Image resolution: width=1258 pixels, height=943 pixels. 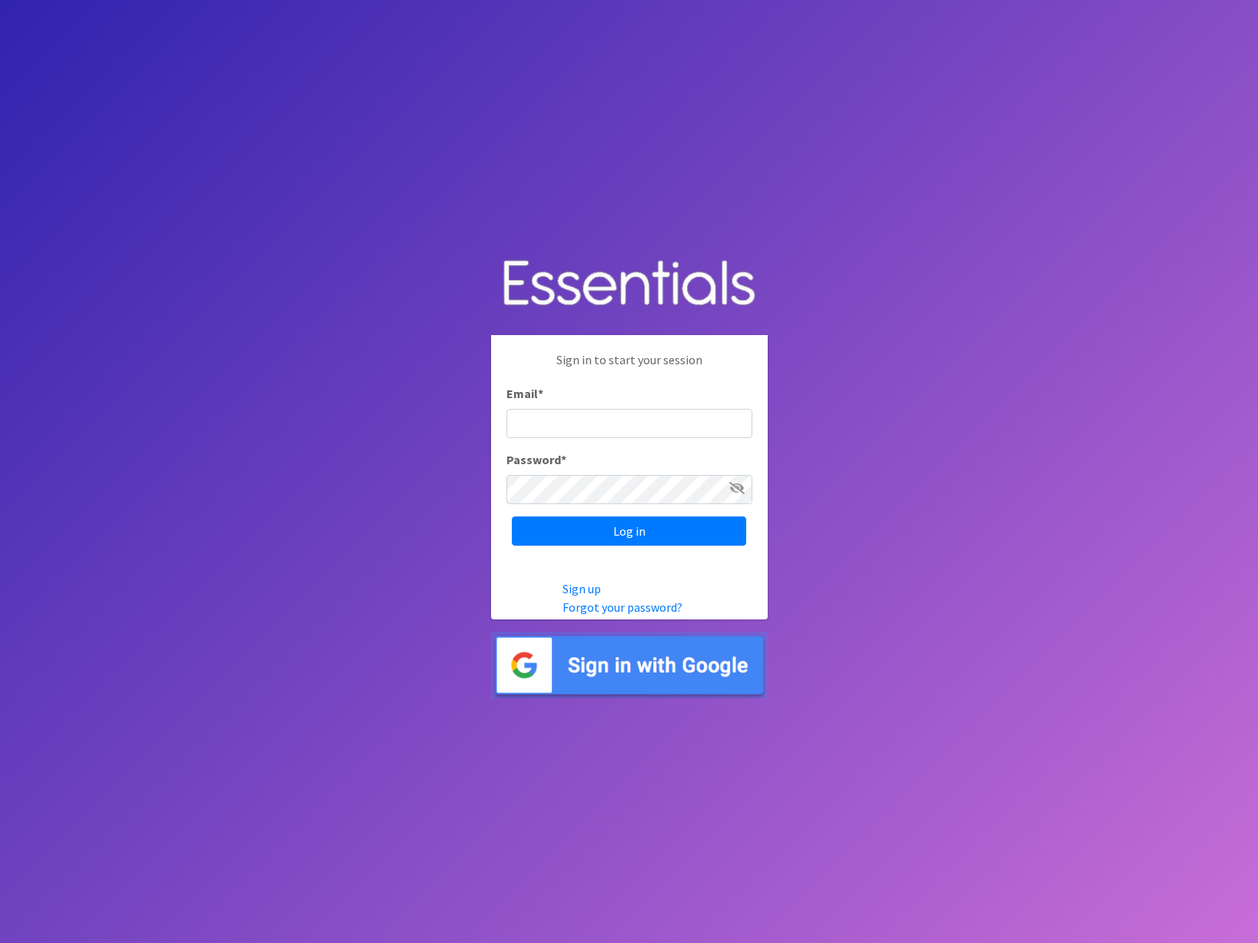 What do you see at coordinates (536, 460) in the screenshot?
I see `label: Password` at bounding box center [536, 460].